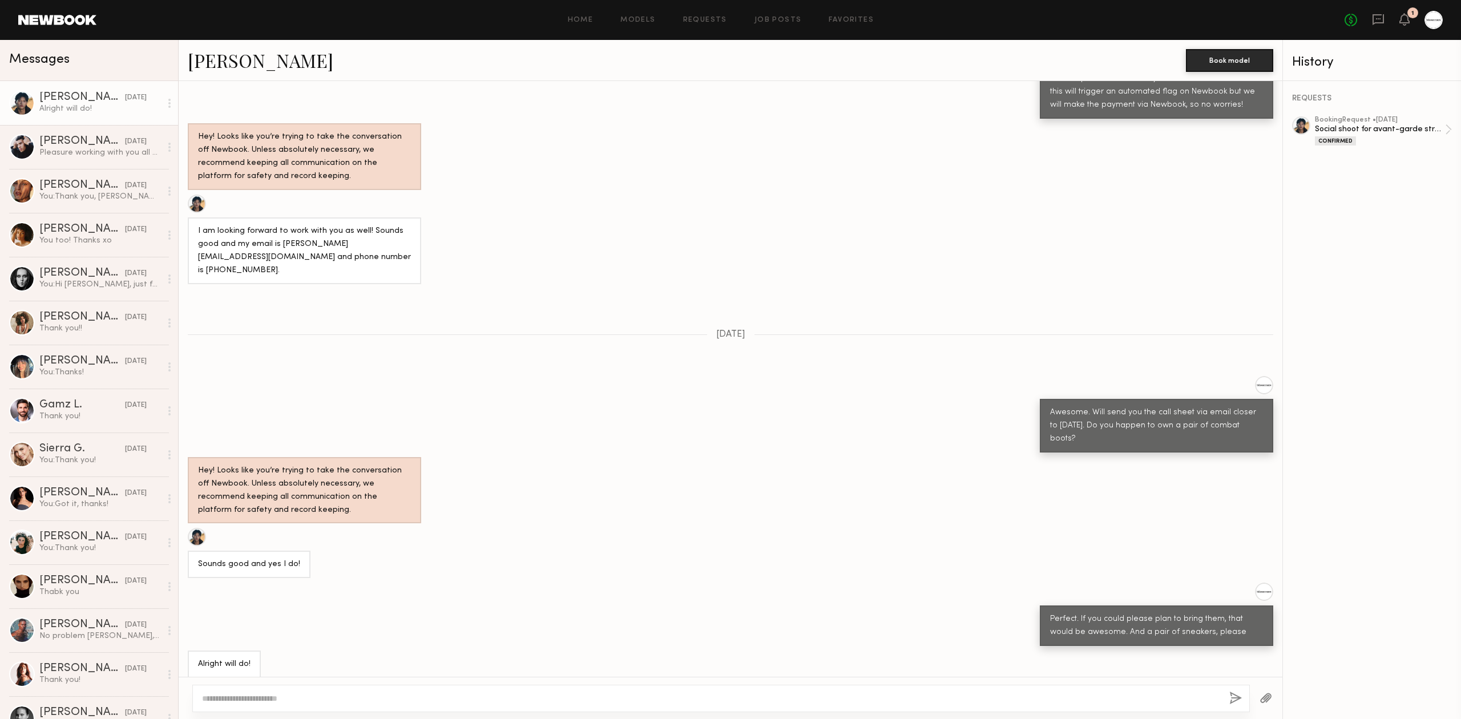 This screenshot has height=719, width=1461. Describe the element at coordinates (100, 372) in the screenshot. I see `div: You: Thanks!` at that location.